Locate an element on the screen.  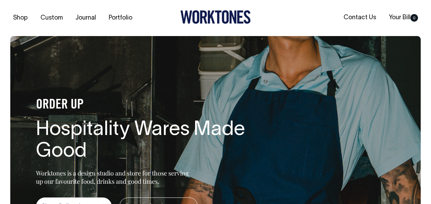
a: Shop is located at coordinates (20, 18).